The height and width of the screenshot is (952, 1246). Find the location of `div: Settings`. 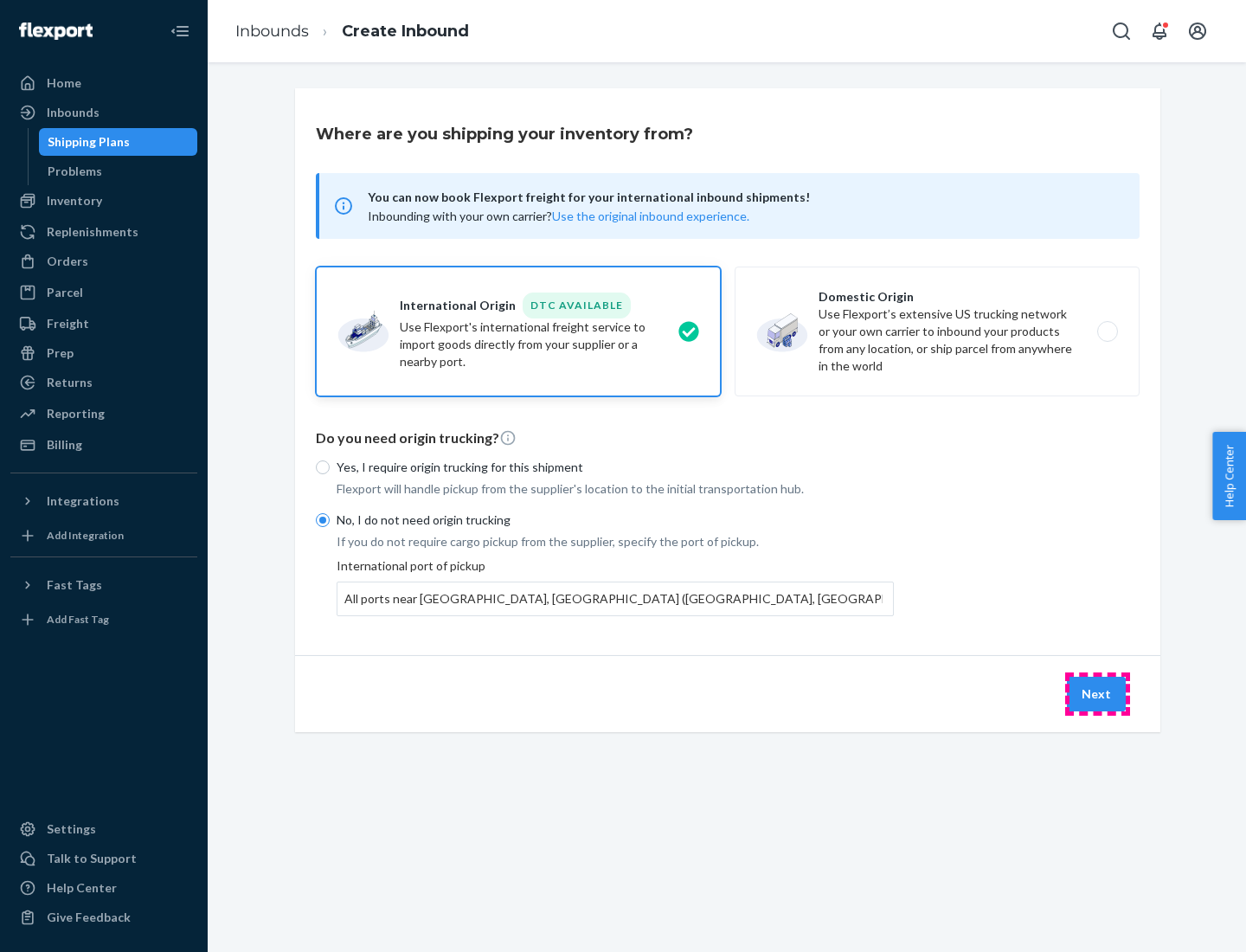

div: Settings is located at coordinates (70, 829).